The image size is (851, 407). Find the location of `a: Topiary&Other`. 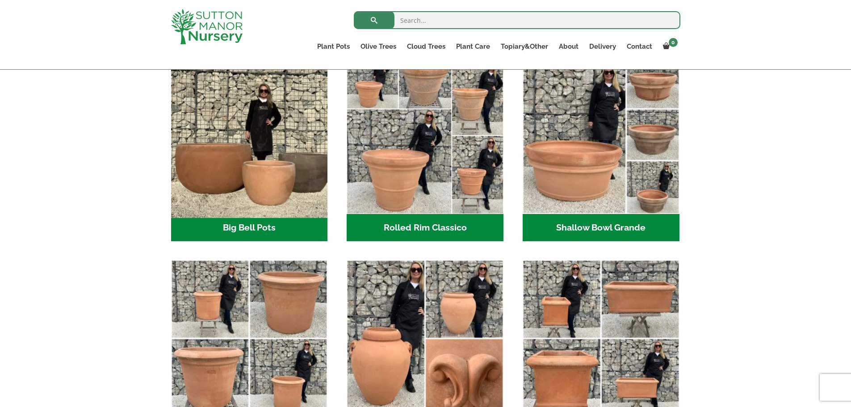

a: Topiary&Other is located at coordinates (524, 46).